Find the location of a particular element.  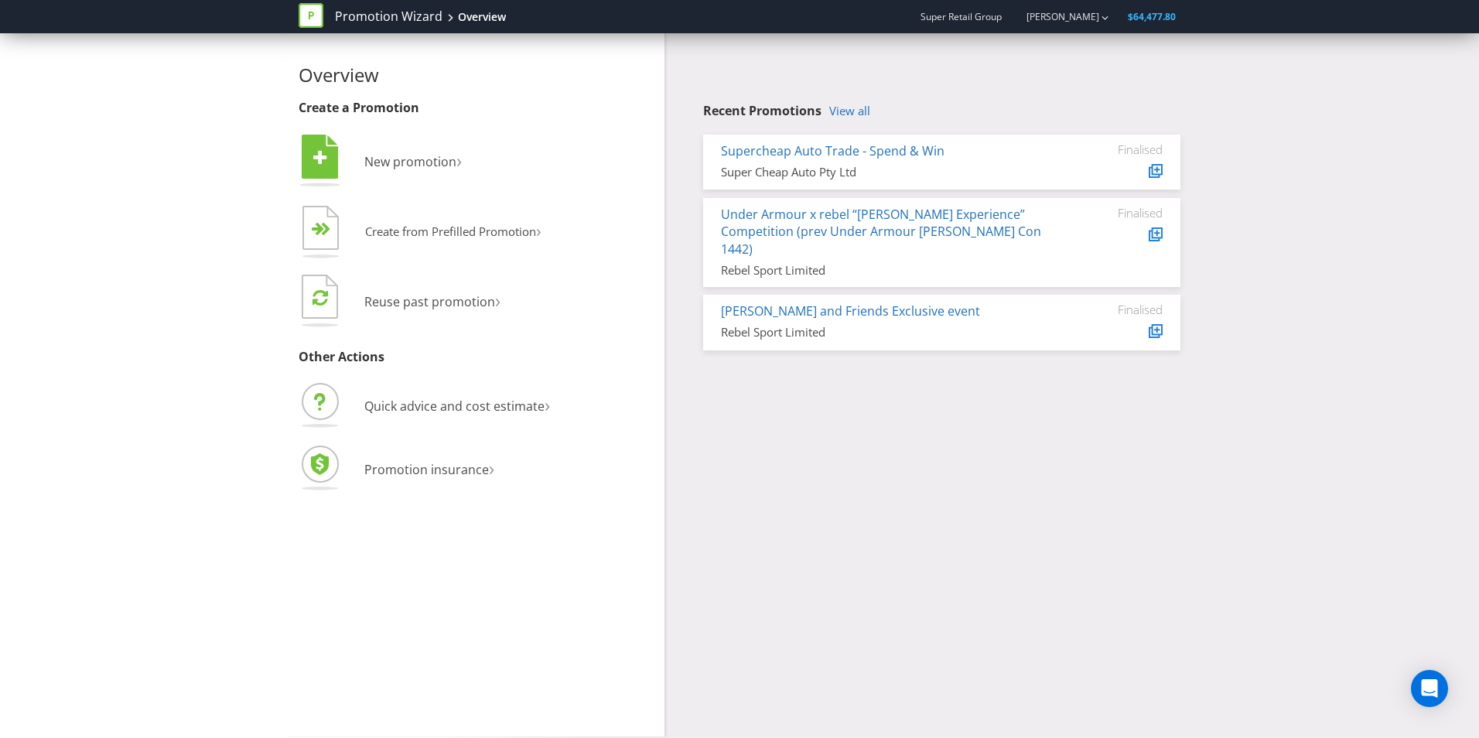

h3: Other Actions is located at coordinates (476, 357).